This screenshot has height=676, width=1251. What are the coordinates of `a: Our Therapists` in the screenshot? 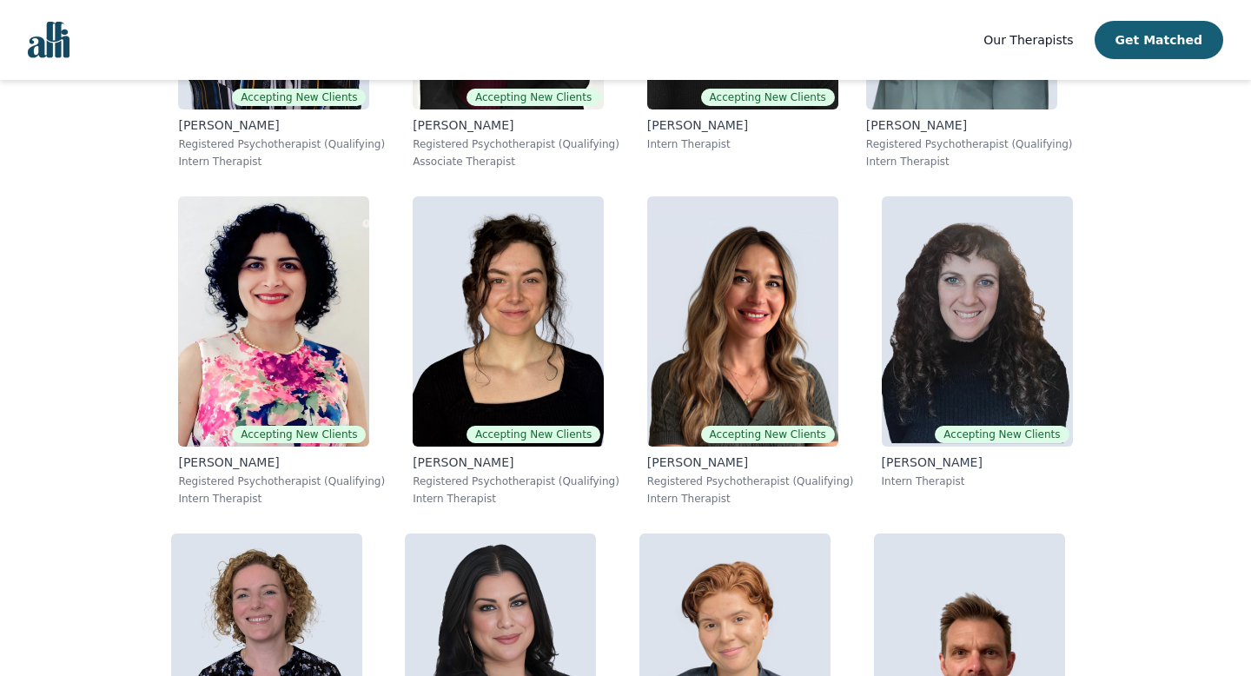 It's located at (1028, 40).